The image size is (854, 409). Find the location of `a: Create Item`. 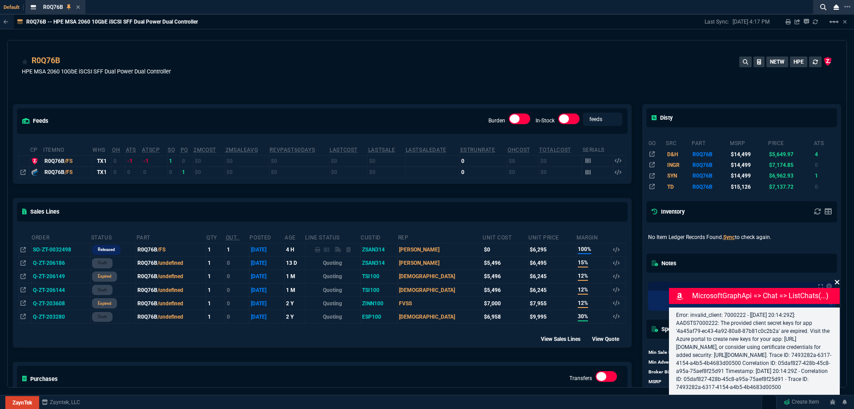

a: Create Item is located at coordinates (802, 402).